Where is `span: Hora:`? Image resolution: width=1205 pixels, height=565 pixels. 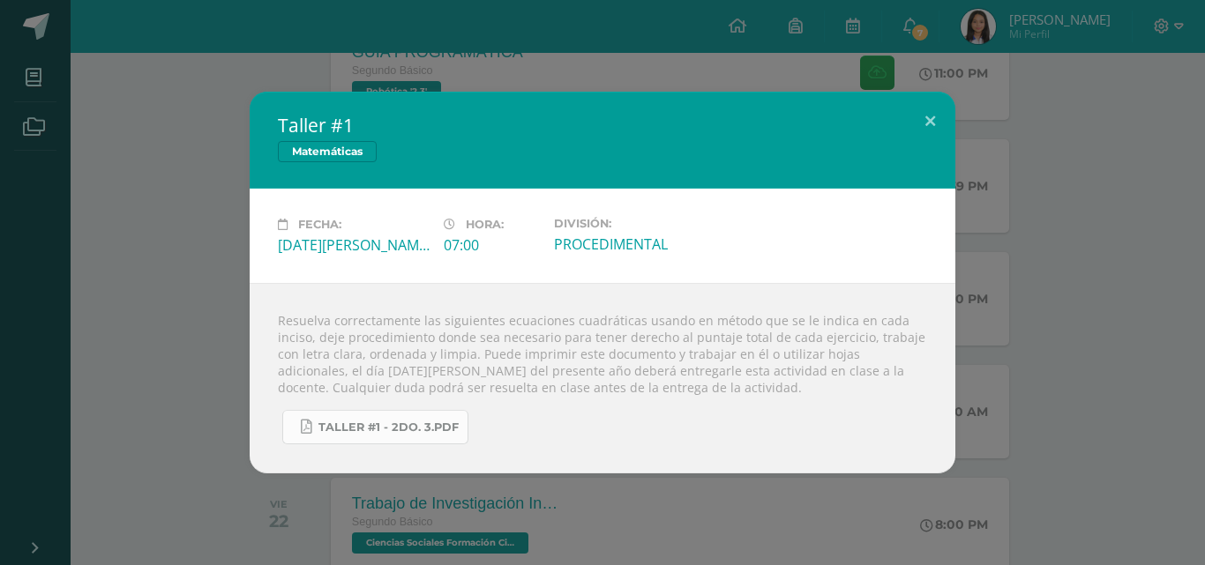 span: Hora: is located at coordinates (484, 224).